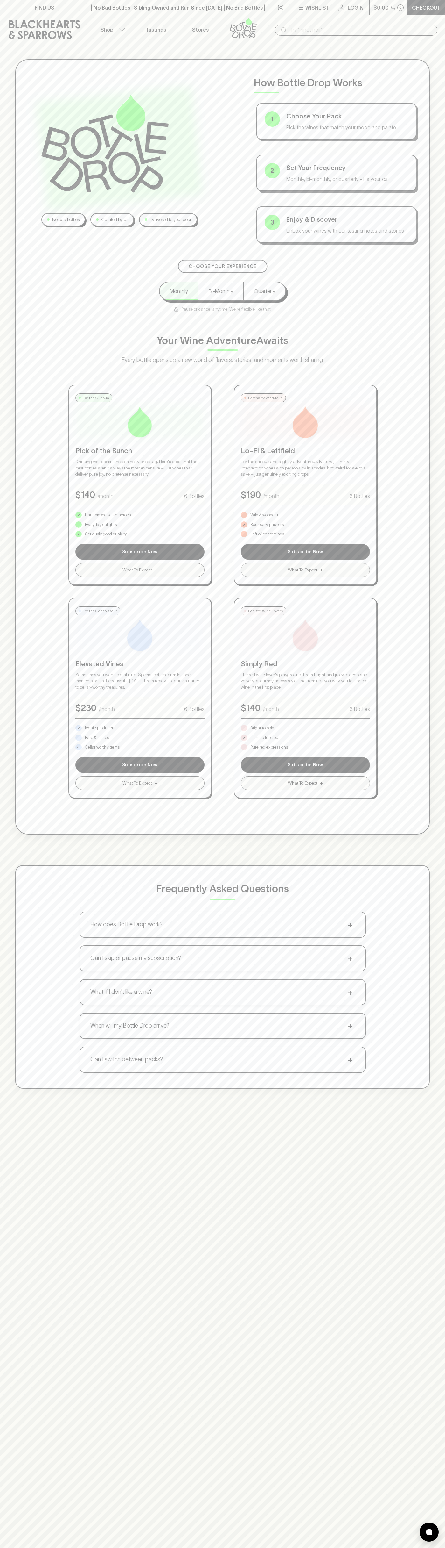  What do you see at coordinates (348, 219) in the screenshot?
I see `p: Enjoy & Discover` at bounding box center [348, 219].